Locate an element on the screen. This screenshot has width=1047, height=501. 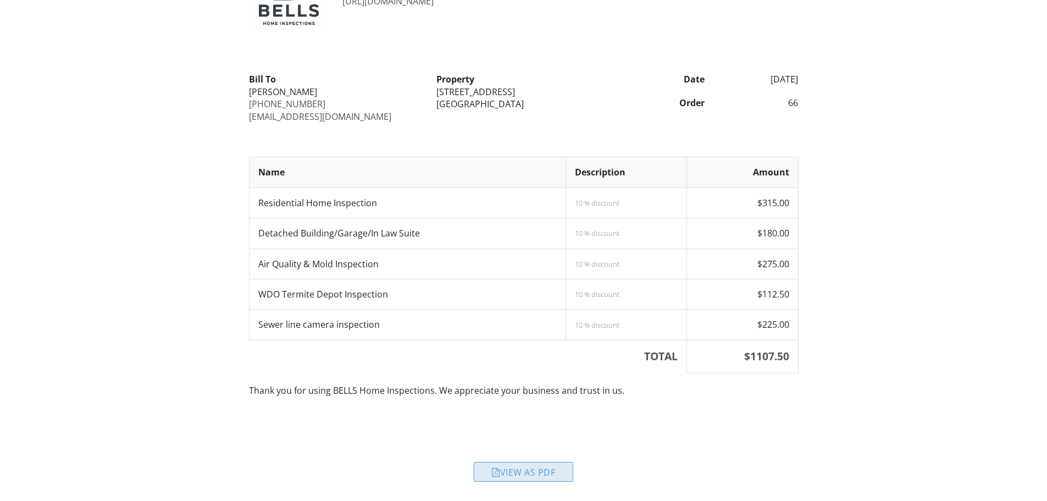
div: View as PDF is located at coordinates (523, 472).